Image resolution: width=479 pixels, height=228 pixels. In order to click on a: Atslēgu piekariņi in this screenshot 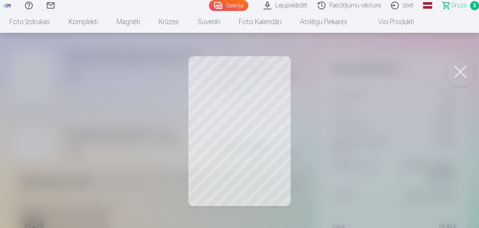, I will do `click(324, 22)`.